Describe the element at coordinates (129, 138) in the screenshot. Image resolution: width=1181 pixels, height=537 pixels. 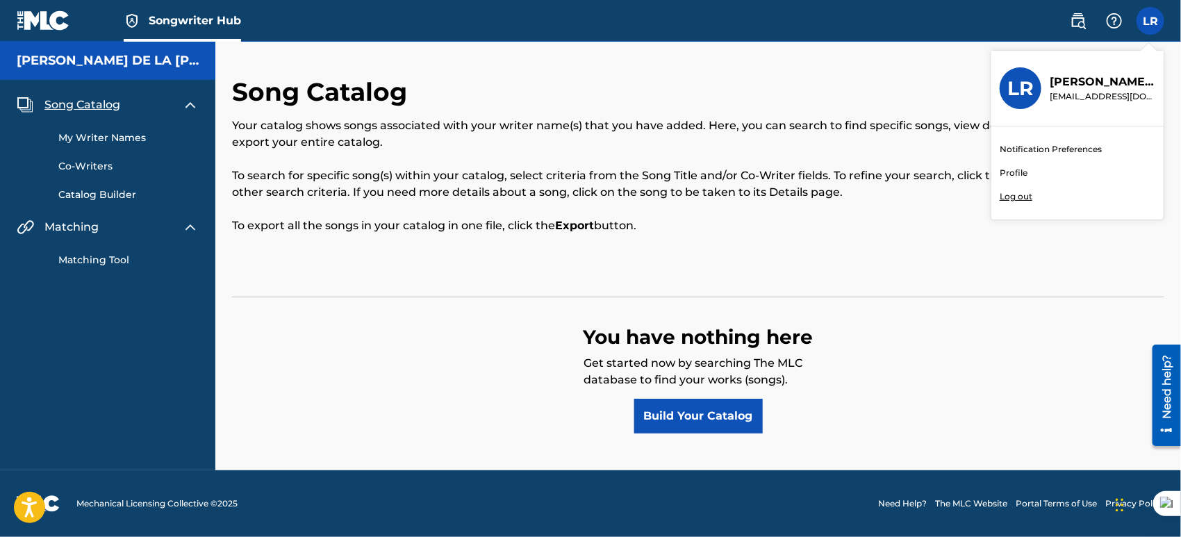
I see `a: My Writer Names` at that location.